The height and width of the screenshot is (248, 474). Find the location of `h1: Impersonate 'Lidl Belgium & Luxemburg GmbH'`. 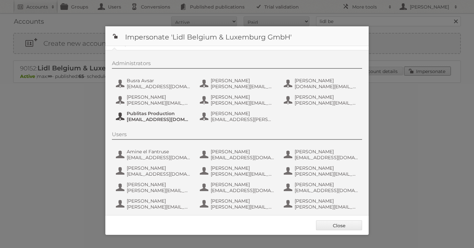

h1: Impersonate 'Lidl Belgium & Luxemburg GmbH' is located at coordinates (237, 36).